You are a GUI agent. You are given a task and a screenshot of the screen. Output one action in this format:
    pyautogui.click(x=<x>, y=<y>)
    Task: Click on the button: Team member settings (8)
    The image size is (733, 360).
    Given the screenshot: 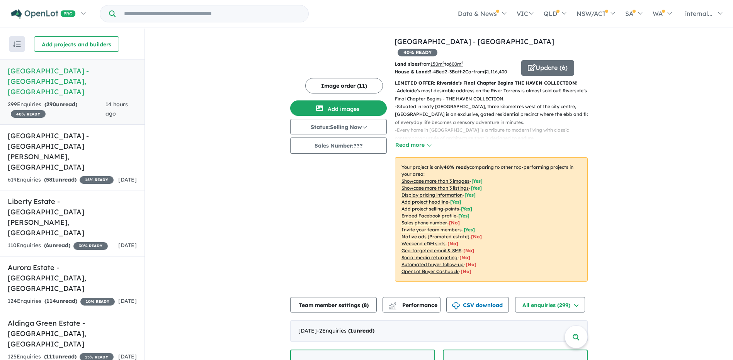 What is the action you would take?
    pyautogui.click(x=334, y=305)
    